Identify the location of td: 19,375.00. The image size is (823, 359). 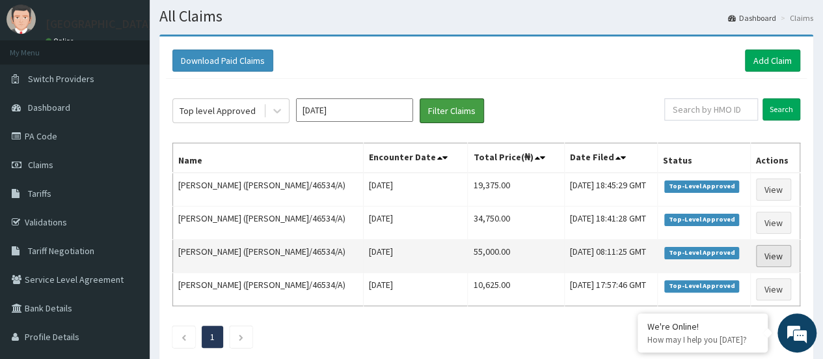
(516, 189).